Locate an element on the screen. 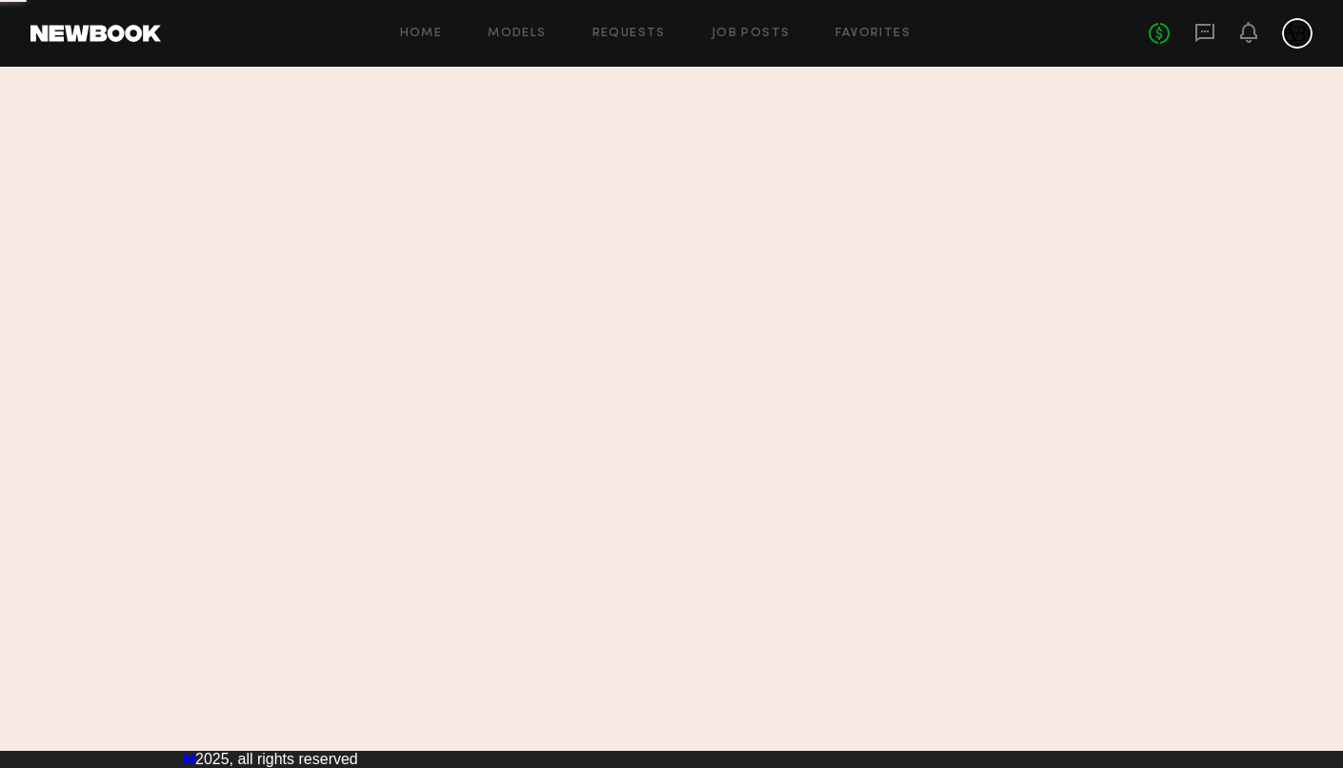  a: Home is located at coordinates (421, 33).